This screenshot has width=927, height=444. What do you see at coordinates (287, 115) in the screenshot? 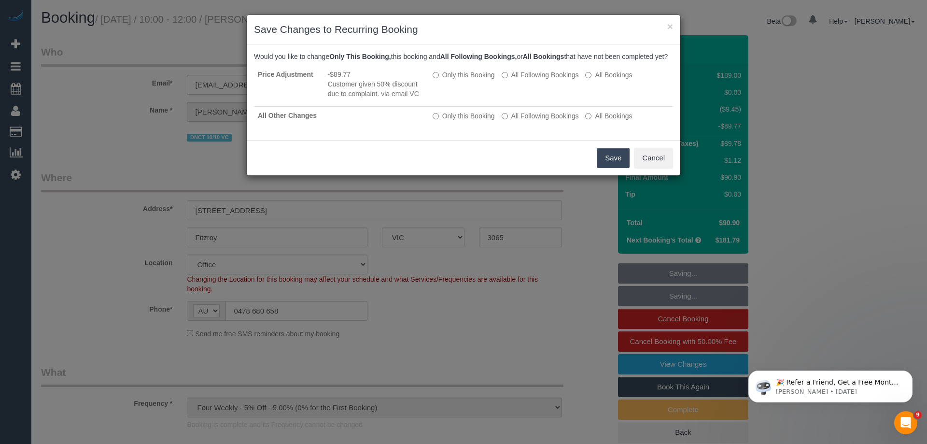
I see `strong: All Other Changes` at bounding box center [287, 115].